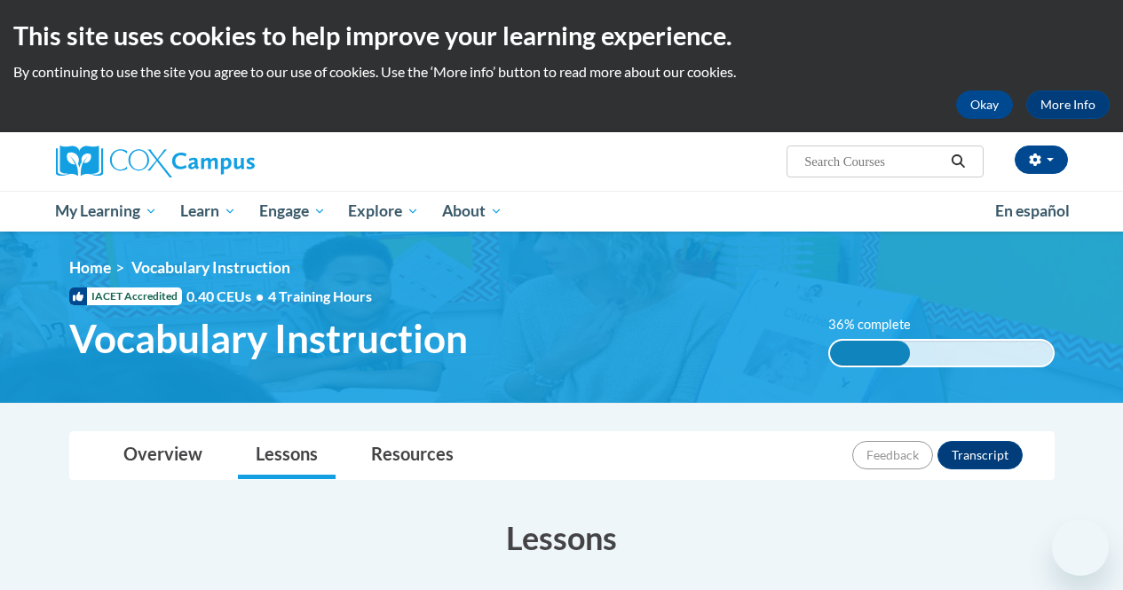  What do you see at coordinates (125, 297) in the screenshot?
I see `span: IACET Accredited` at bounding box center [125, 297].